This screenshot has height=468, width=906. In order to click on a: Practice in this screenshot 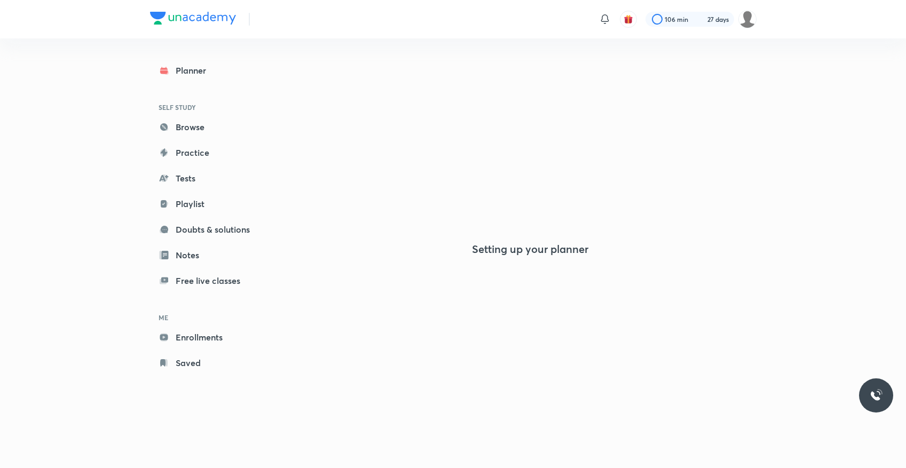, I will do `click(212, 153)`.